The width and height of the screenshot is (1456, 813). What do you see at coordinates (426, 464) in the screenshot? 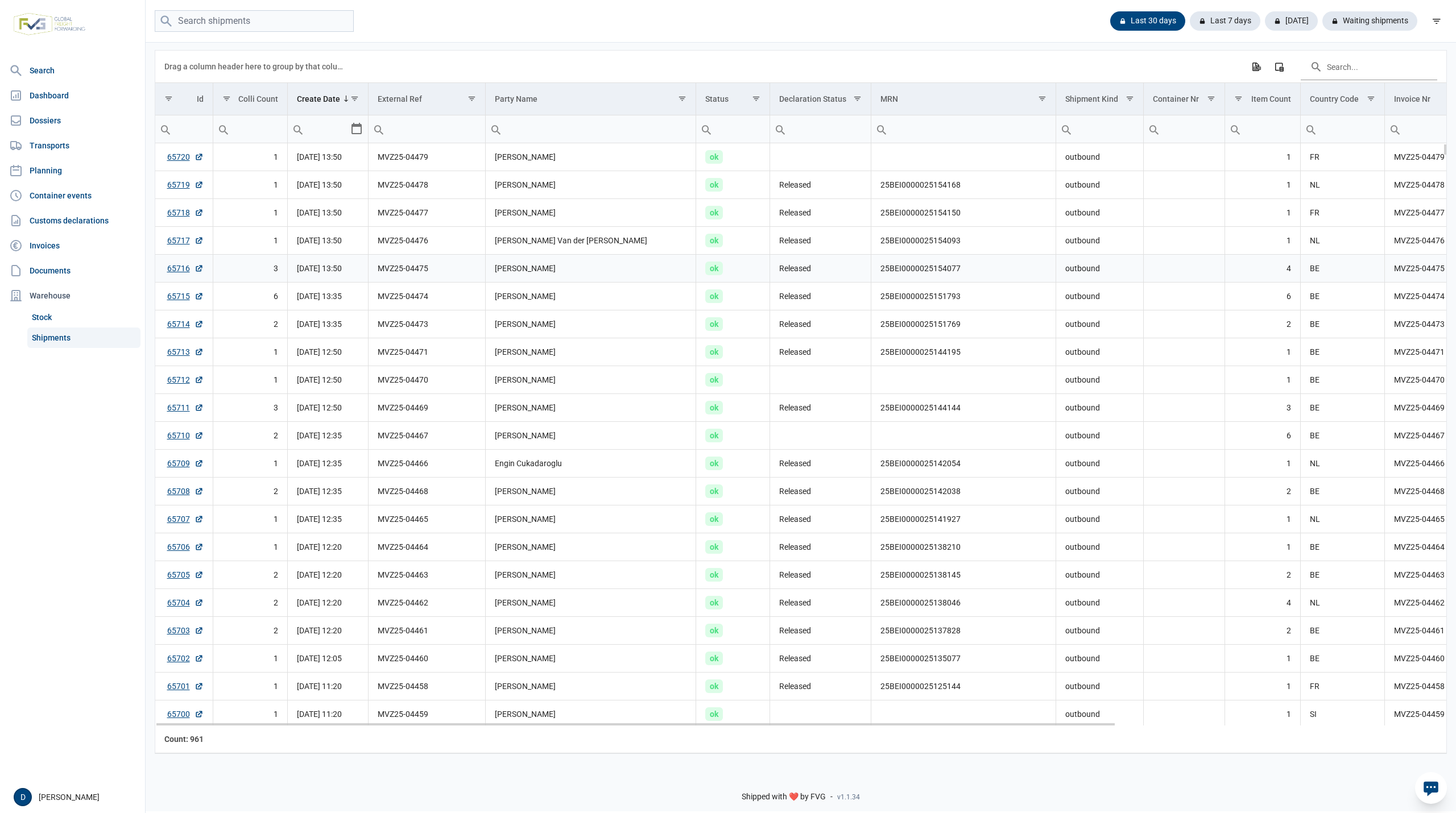
I see `td: MVZ25-04466` at bounding box center [426, 464].